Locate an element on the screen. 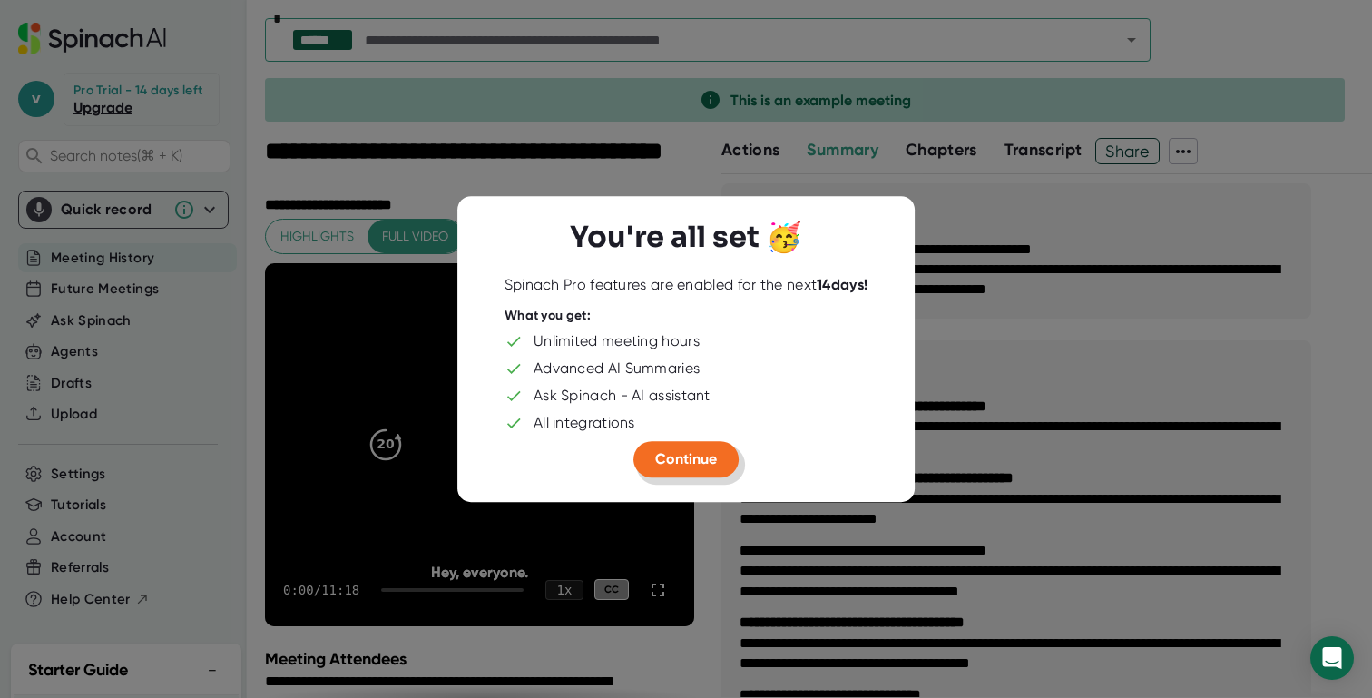 Image resolution: width=1372 pixels, height=698 pixels. div: Advanced AI Summaries is located at coordinates (616, 368).